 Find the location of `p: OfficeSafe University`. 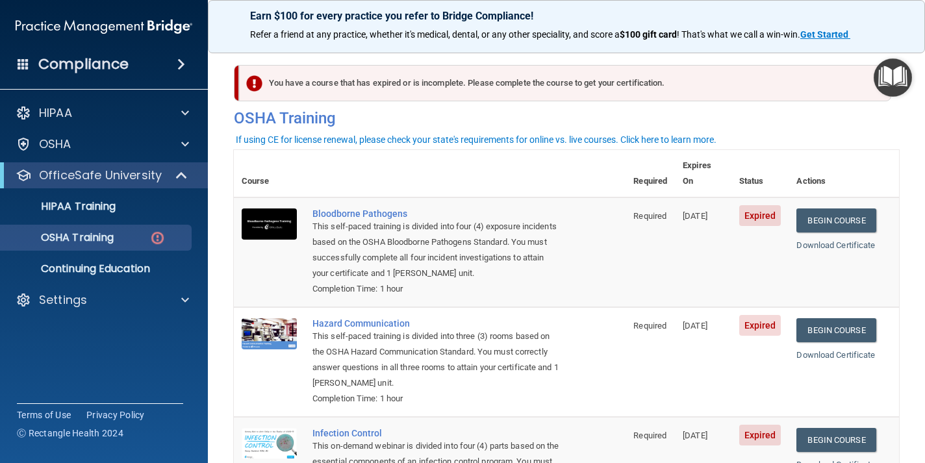

p: OfficeSafe University is located at coordinates (100, 175).